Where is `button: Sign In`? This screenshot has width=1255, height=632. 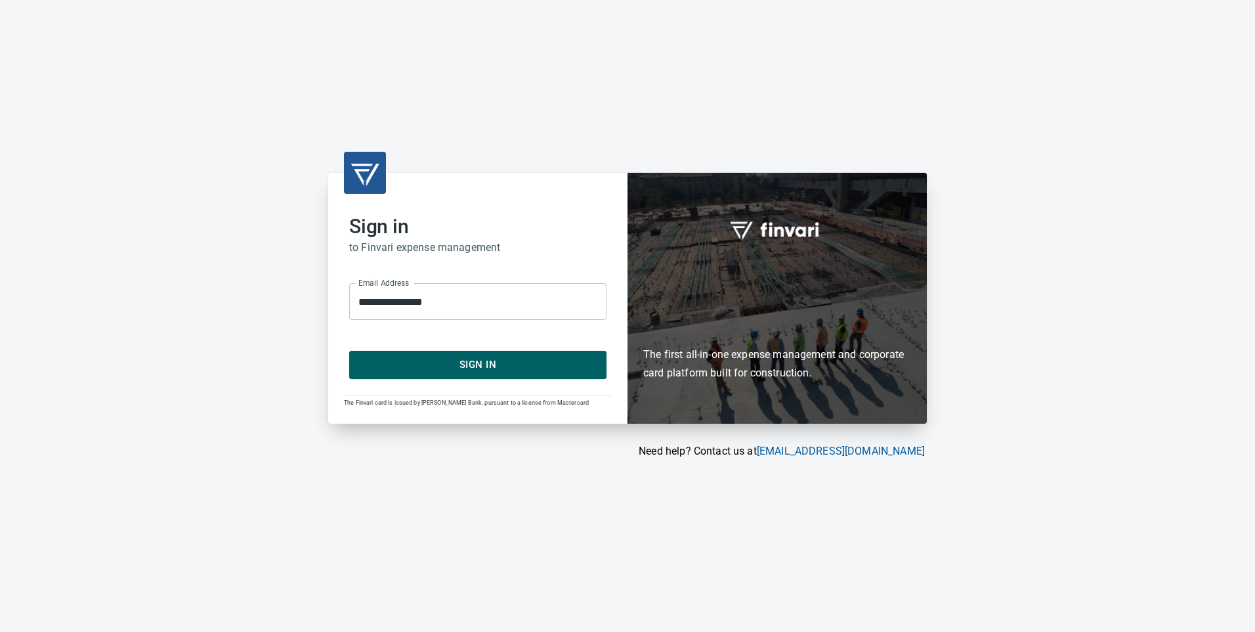 button: Sign In is located at coordinates (478, 364).